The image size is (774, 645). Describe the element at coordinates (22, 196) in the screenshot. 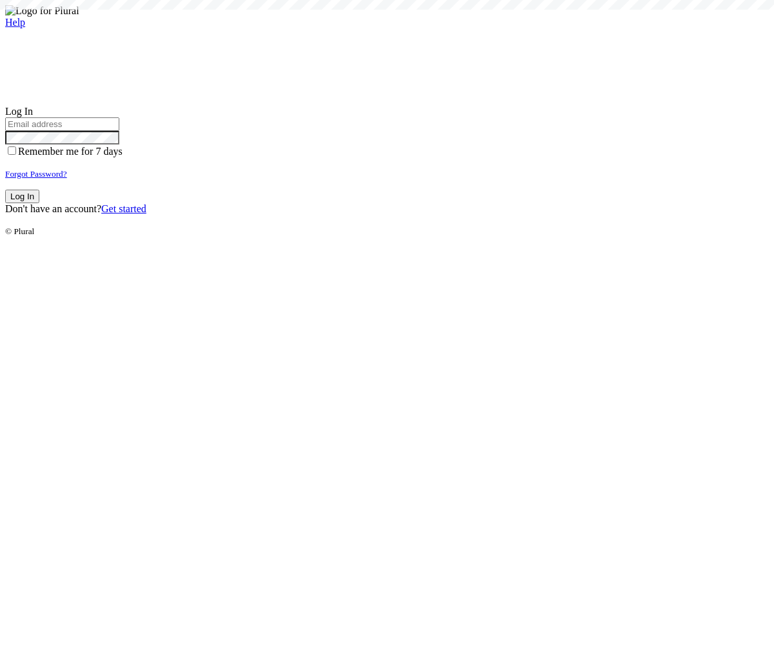

I see `button: Log In` at that location.